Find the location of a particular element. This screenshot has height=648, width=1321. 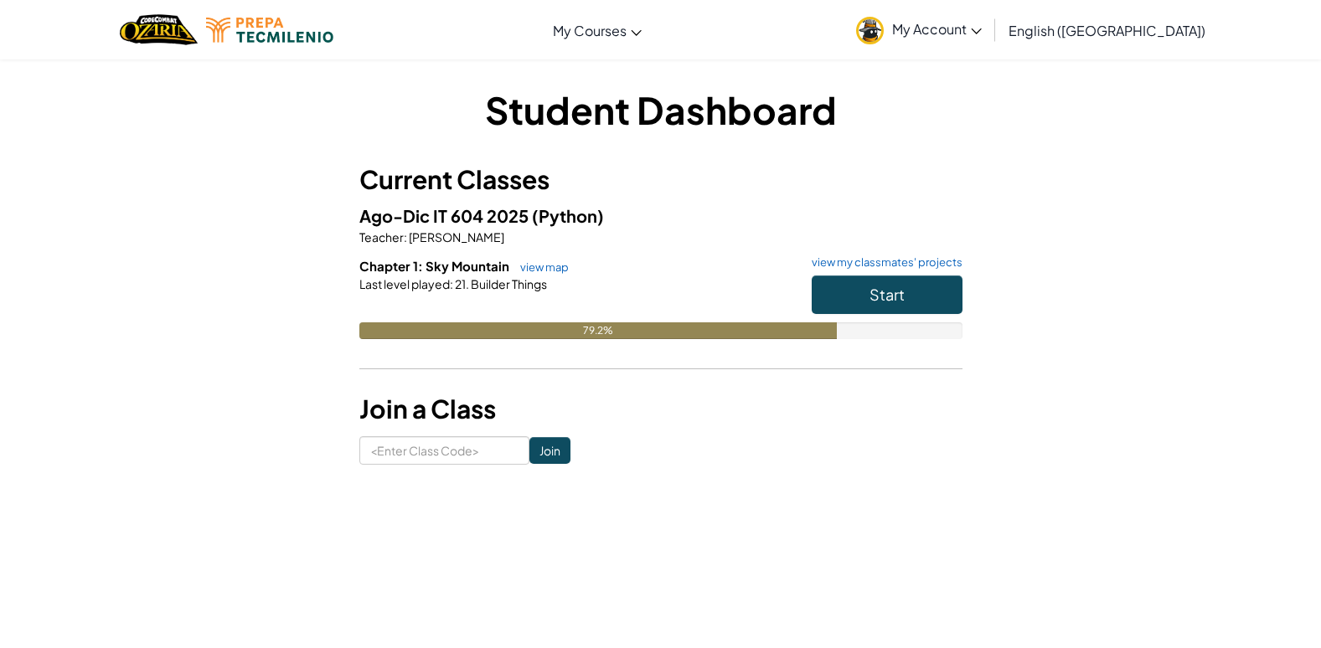

span: Last level played is located at coordinates (405, 284).